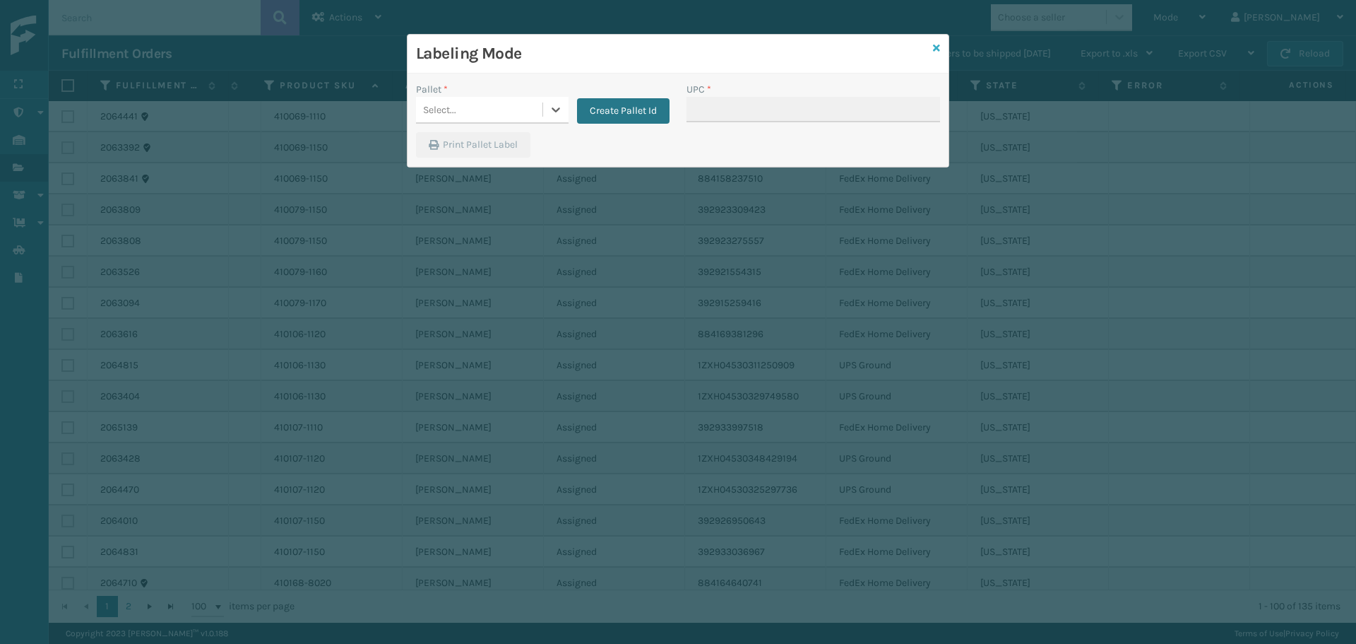  I want to click on label: UPC, so click(699, 89).